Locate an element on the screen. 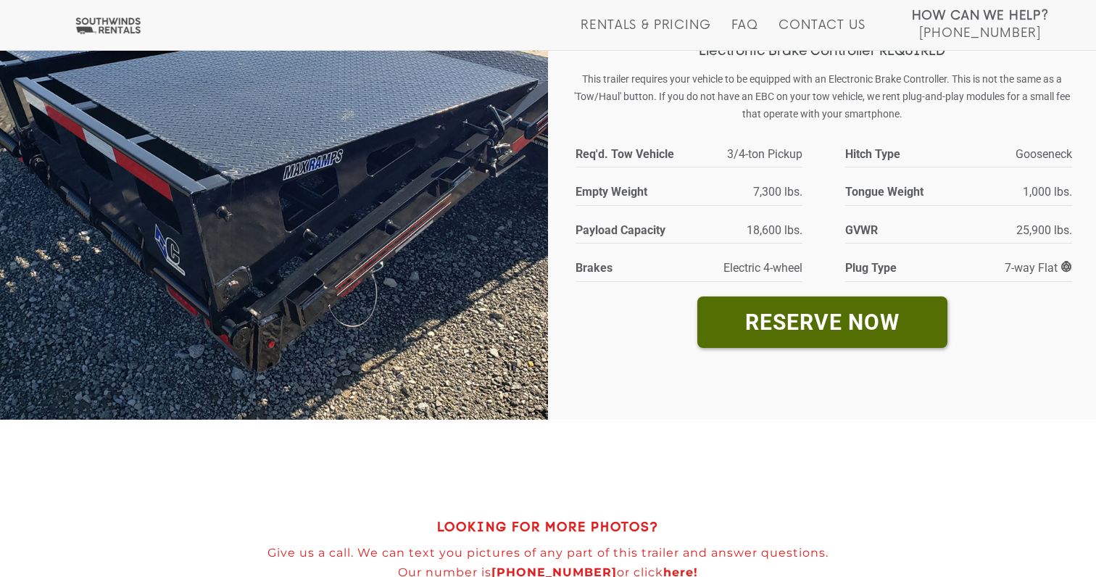 This screenshot has width=1096, height=577. span: 7-way Flat is located at coordinates (1038, 268).